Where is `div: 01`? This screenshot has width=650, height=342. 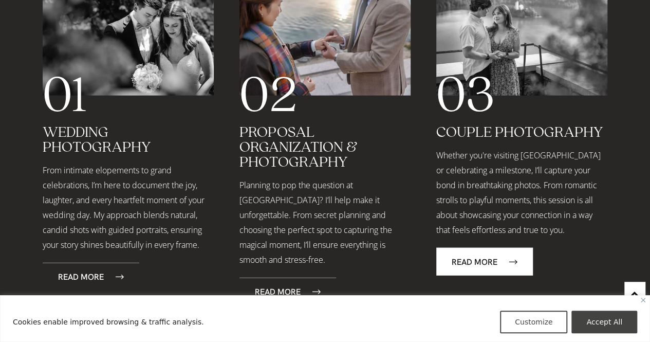
div: 01 is located at coordinates (128, 96).